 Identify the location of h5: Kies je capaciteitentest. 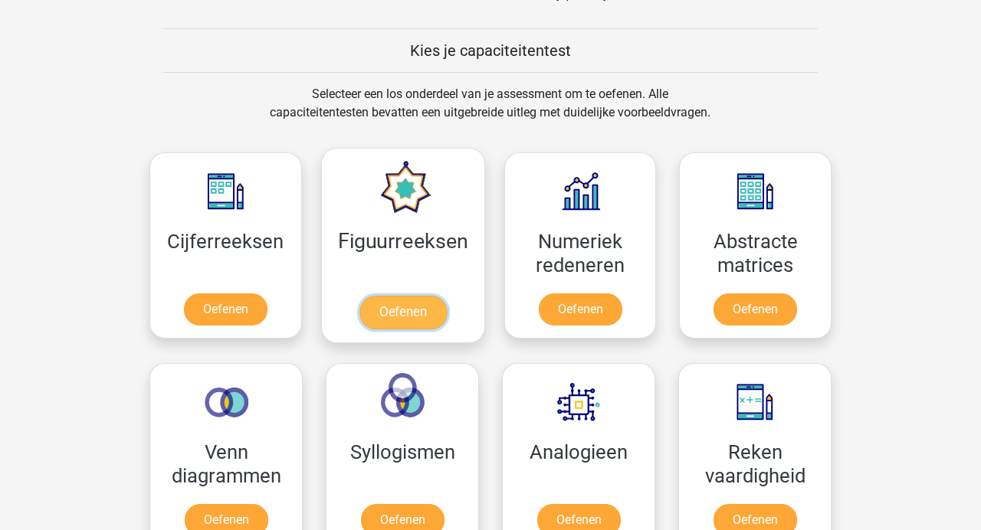
(491, 51).